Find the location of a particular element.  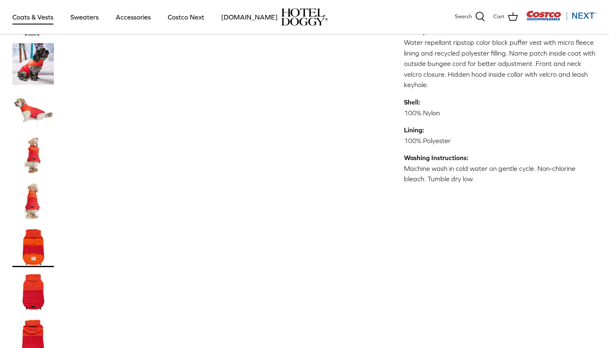

img: Costco Next is located at coordinates (561, 15).